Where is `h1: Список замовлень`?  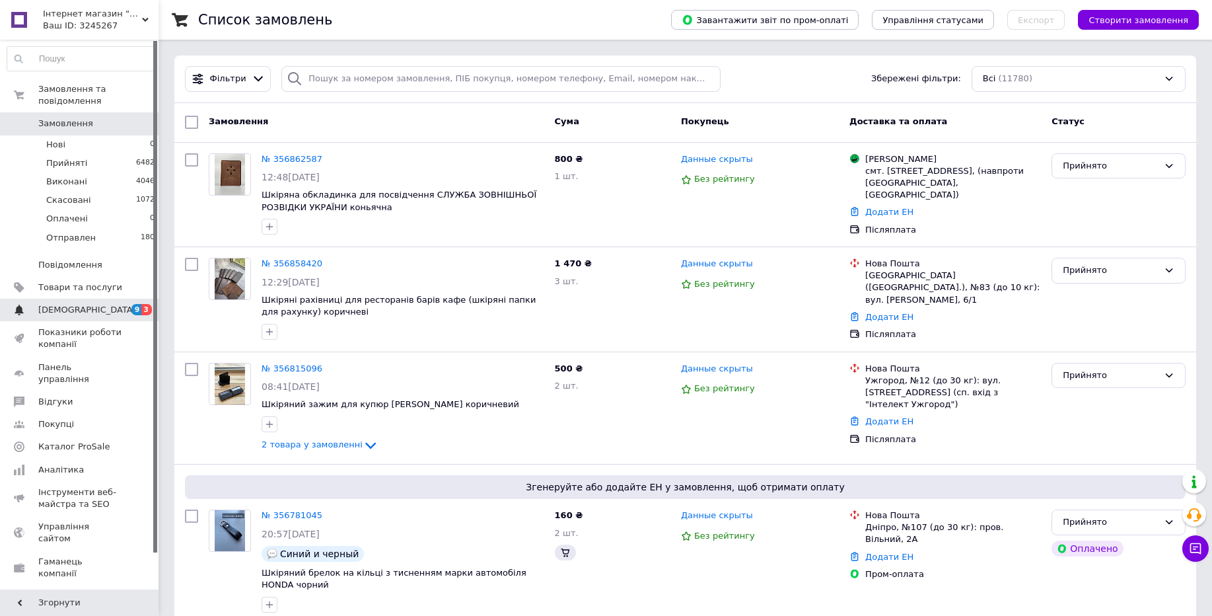 h1: Список замовлень is located at coordinates (265, 20).